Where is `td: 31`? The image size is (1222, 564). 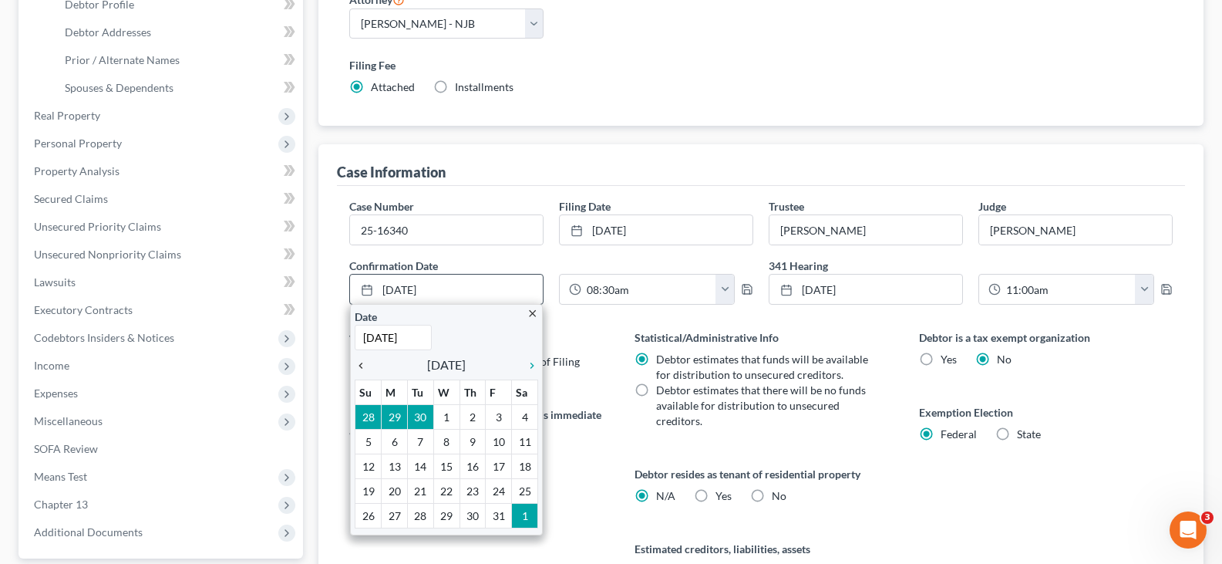
td: 31 is located at coordinates (499, 515).